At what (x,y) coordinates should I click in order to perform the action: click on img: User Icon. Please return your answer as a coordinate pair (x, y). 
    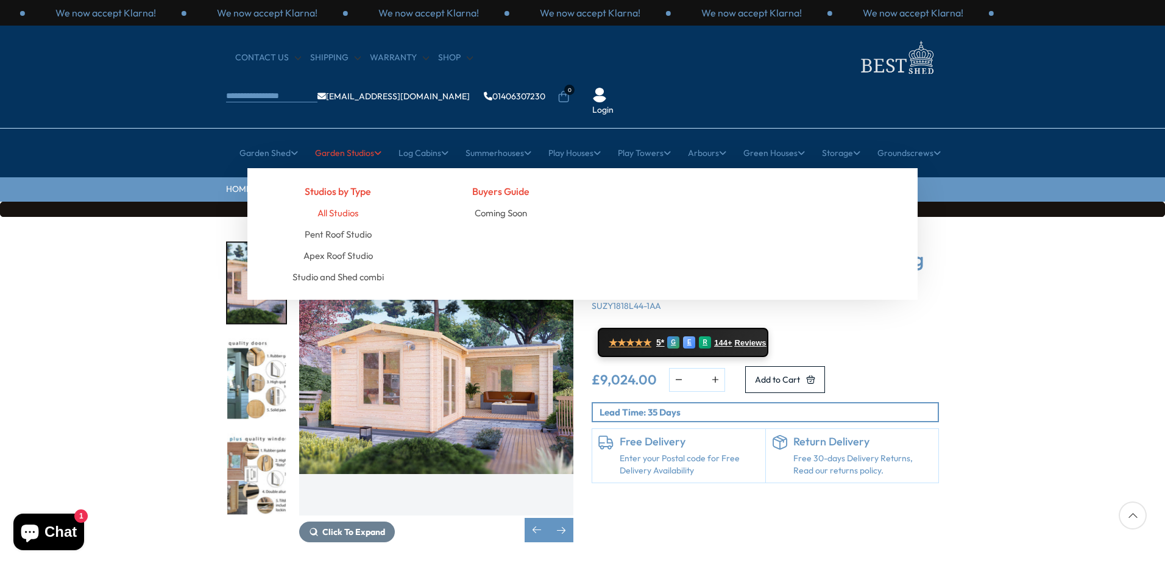
    Looking at the image, I should click on (600, 95).